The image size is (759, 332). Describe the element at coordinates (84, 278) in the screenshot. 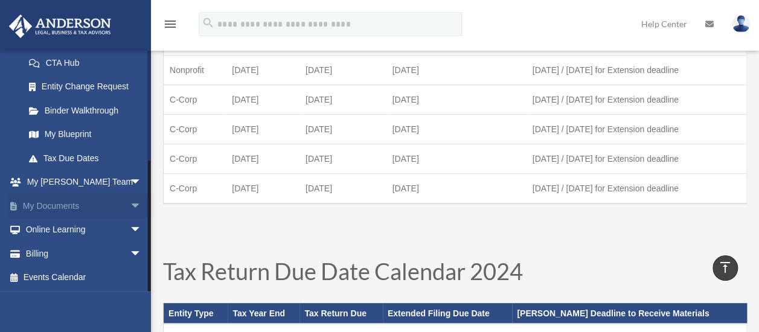

I see `a: Events Calendar` at that location.